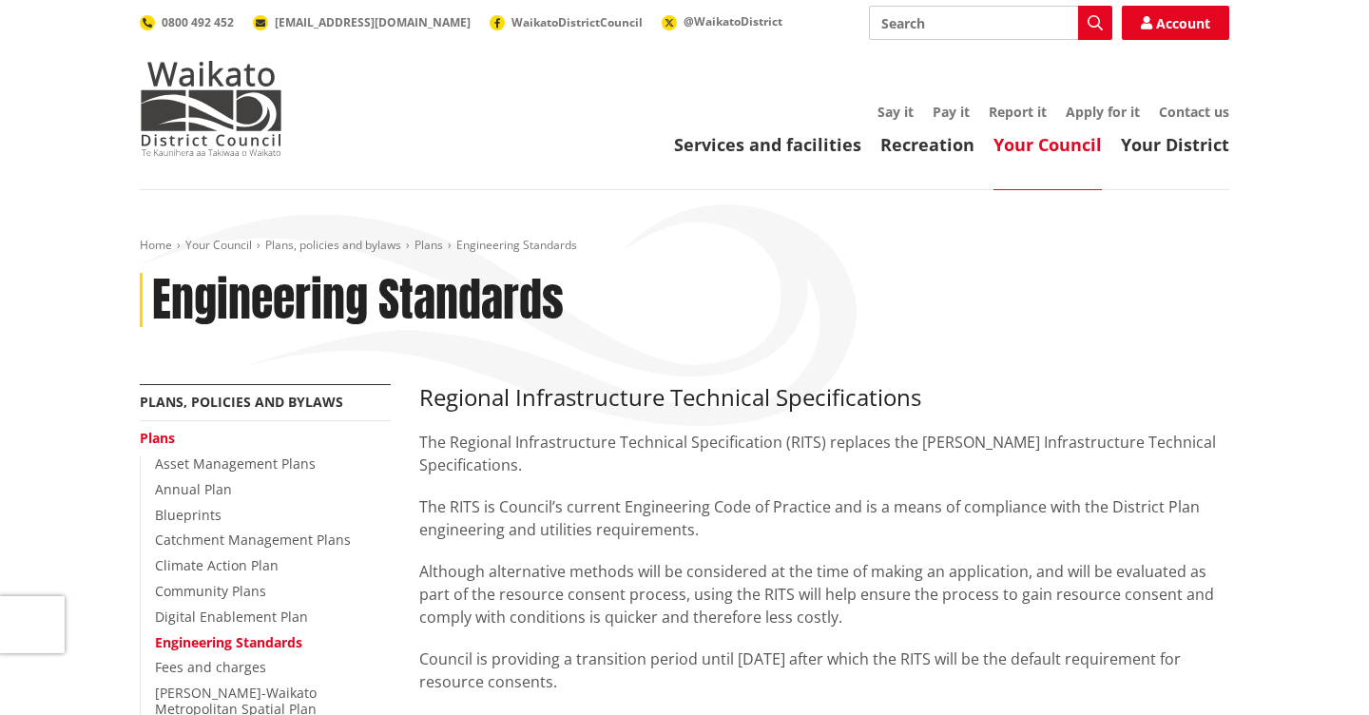 The height and width of the screenshot is (715, 1369). What do you see at coordinates (1103, 111) in the screenshot?
I see `a: Apply for it` at bounding box center [1103, 111].